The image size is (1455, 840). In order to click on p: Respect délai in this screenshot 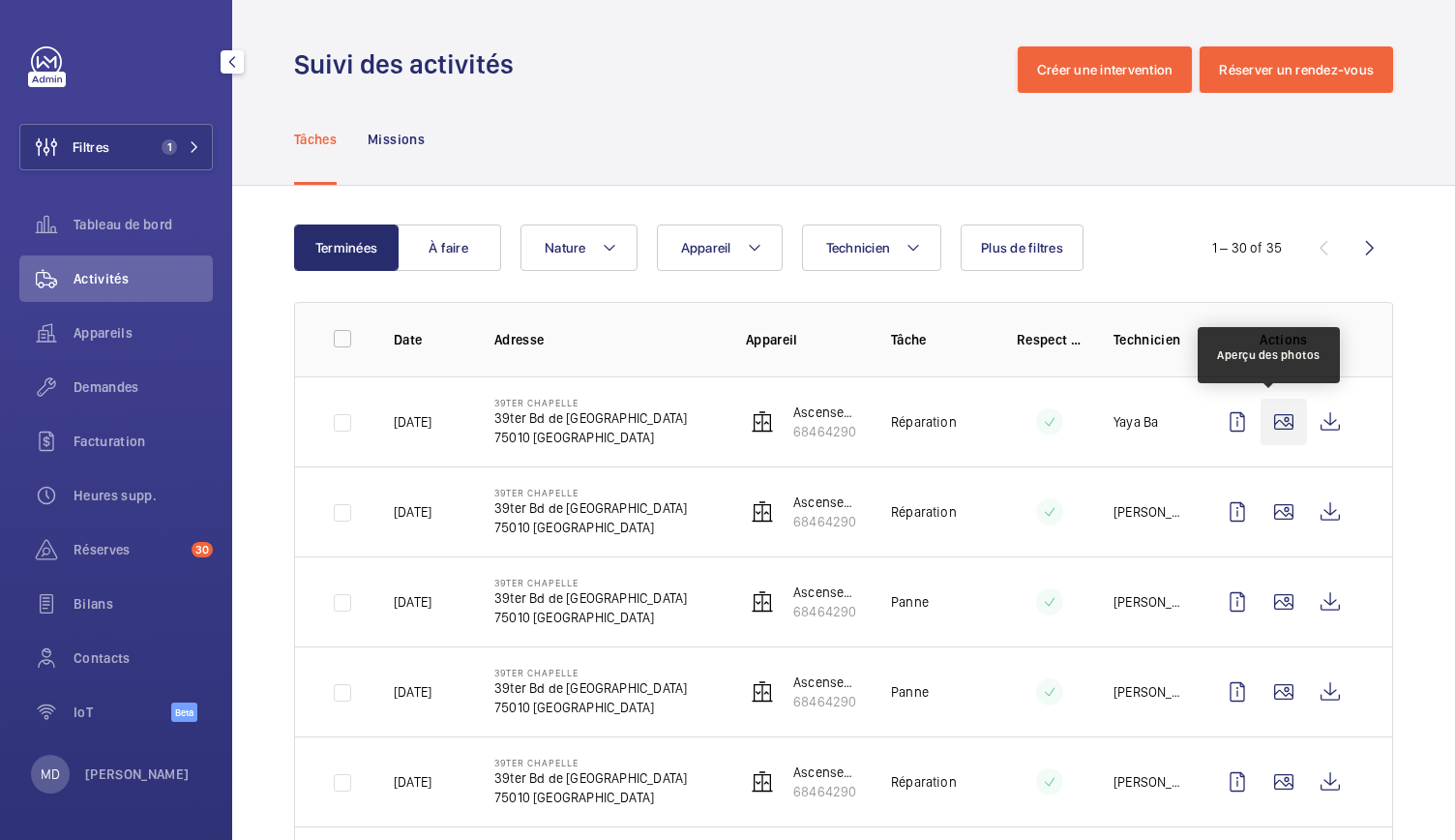, I will do `click(1050, 339)`.